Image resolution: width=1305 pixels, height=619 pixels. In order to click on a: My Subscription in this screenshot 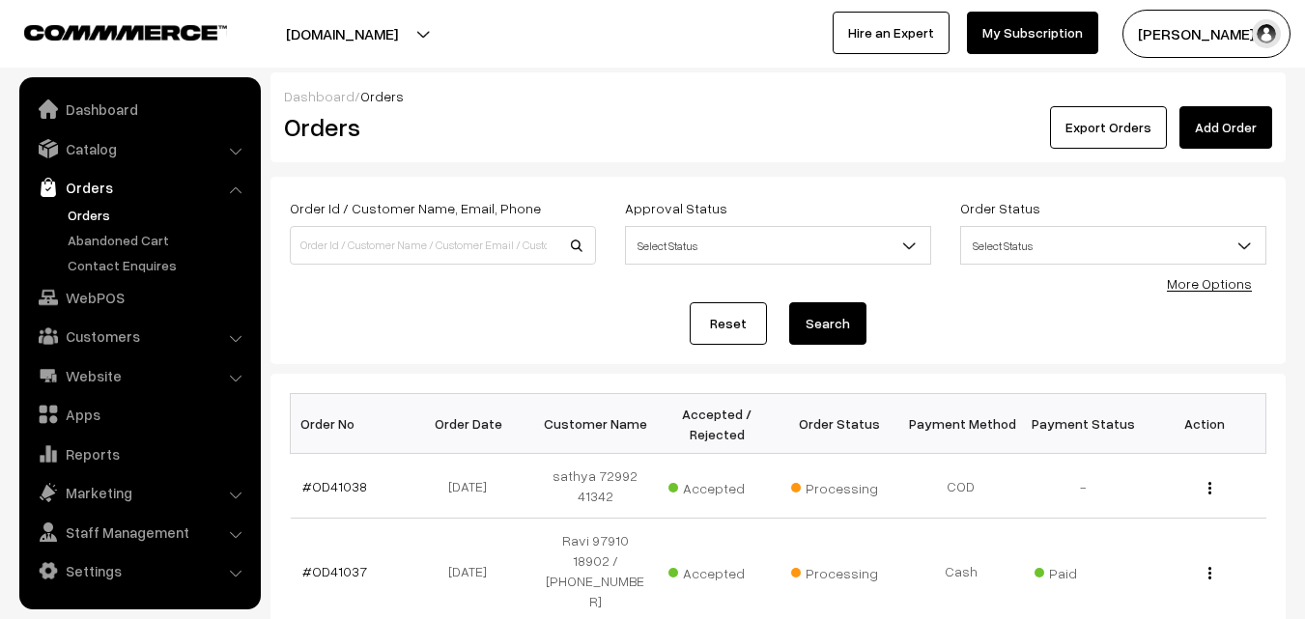, I will do `click(1033, 33)`.